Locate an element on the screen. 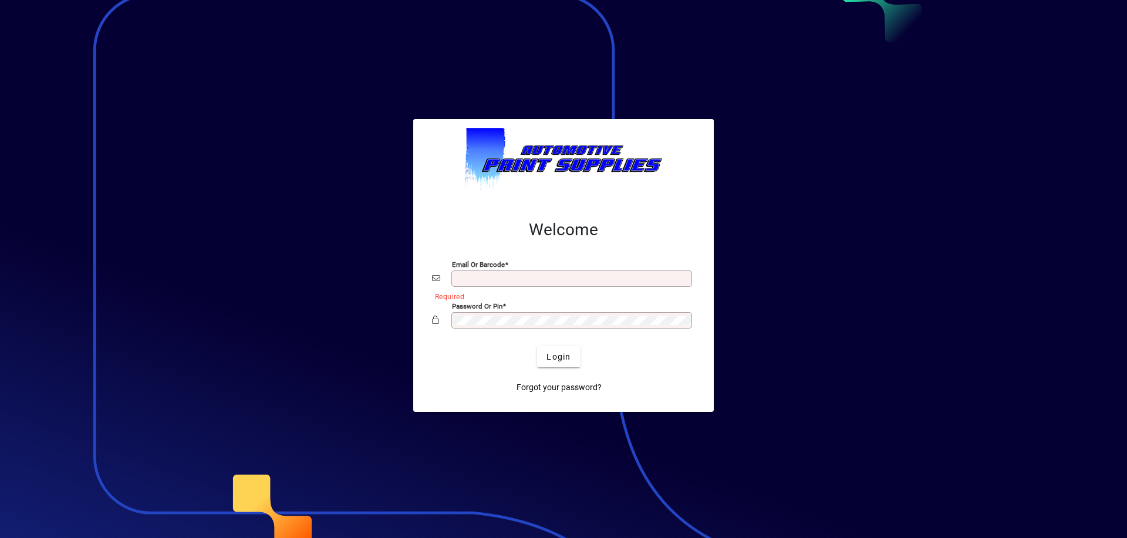 This screenshot has width=1127, height=538. button: Login is located at coordinates (558, 357).